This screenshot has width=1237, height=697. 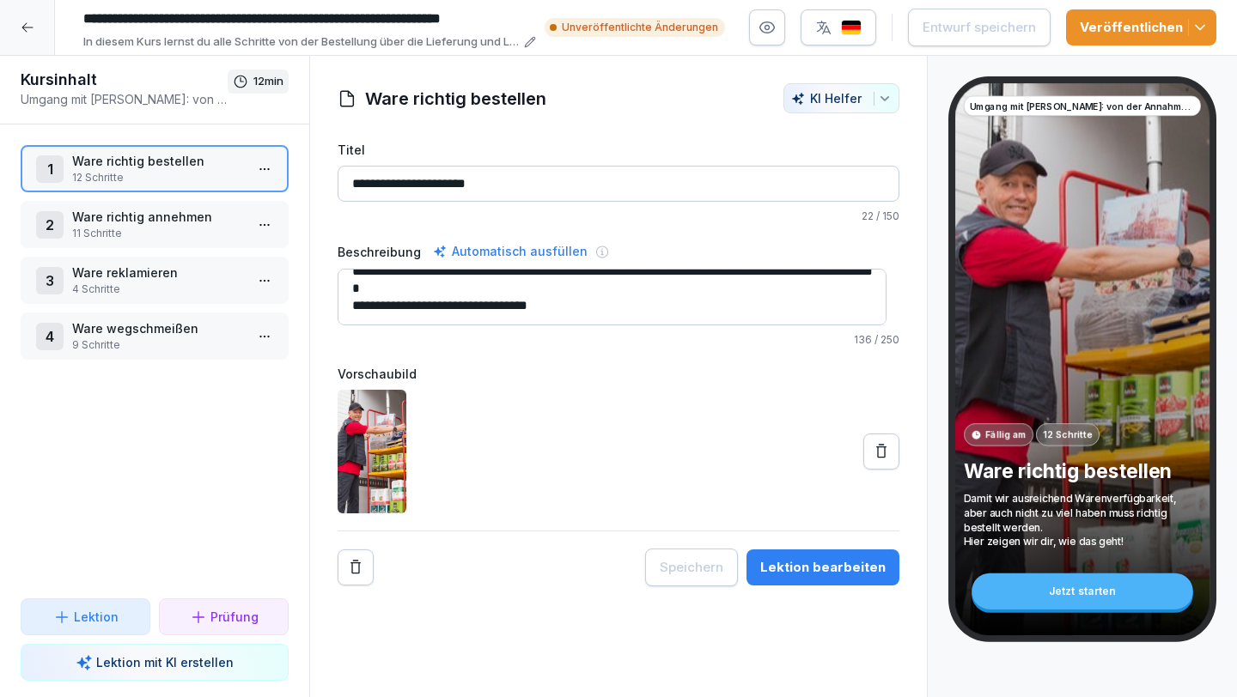 I want to click on p: / 150, so click(x=618, y=216).